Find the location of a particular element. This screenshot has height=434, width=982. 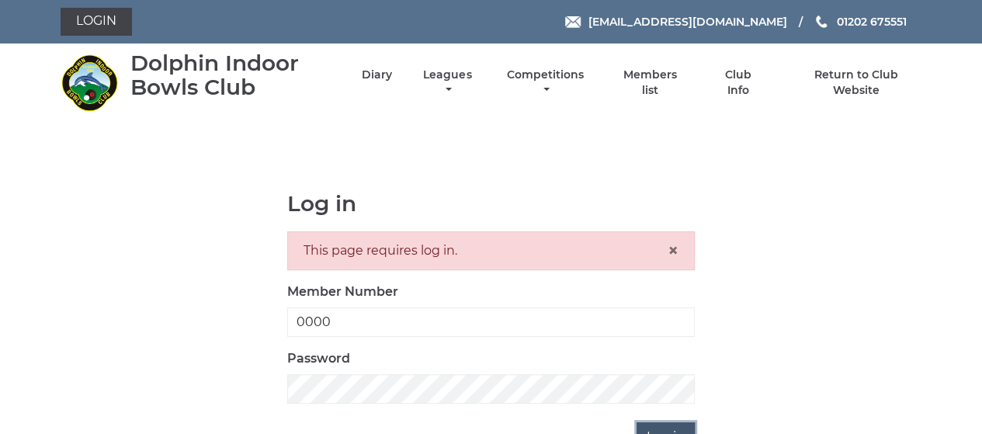

img: Email is located at coordinates (573, 22).